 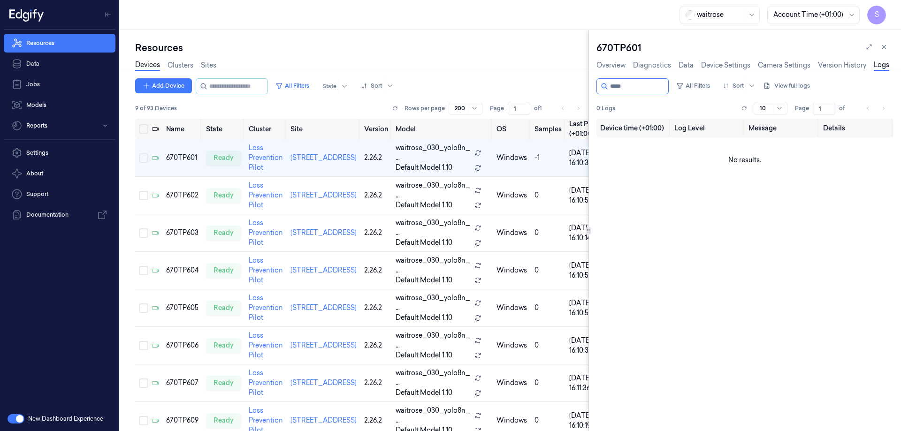 I want to click on th: Name, so click(x=182, y=129).